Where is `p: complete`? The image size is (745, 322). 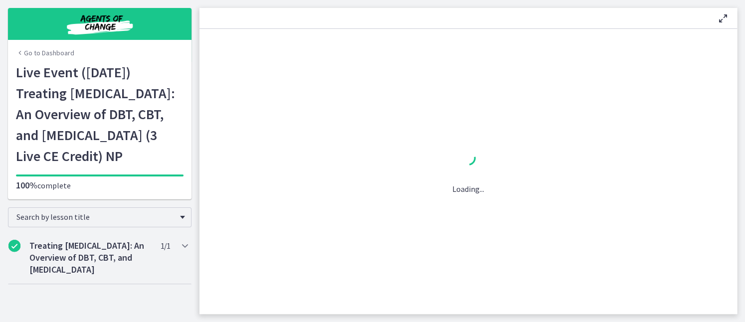 p: complete is located at coordinates (100, 186).